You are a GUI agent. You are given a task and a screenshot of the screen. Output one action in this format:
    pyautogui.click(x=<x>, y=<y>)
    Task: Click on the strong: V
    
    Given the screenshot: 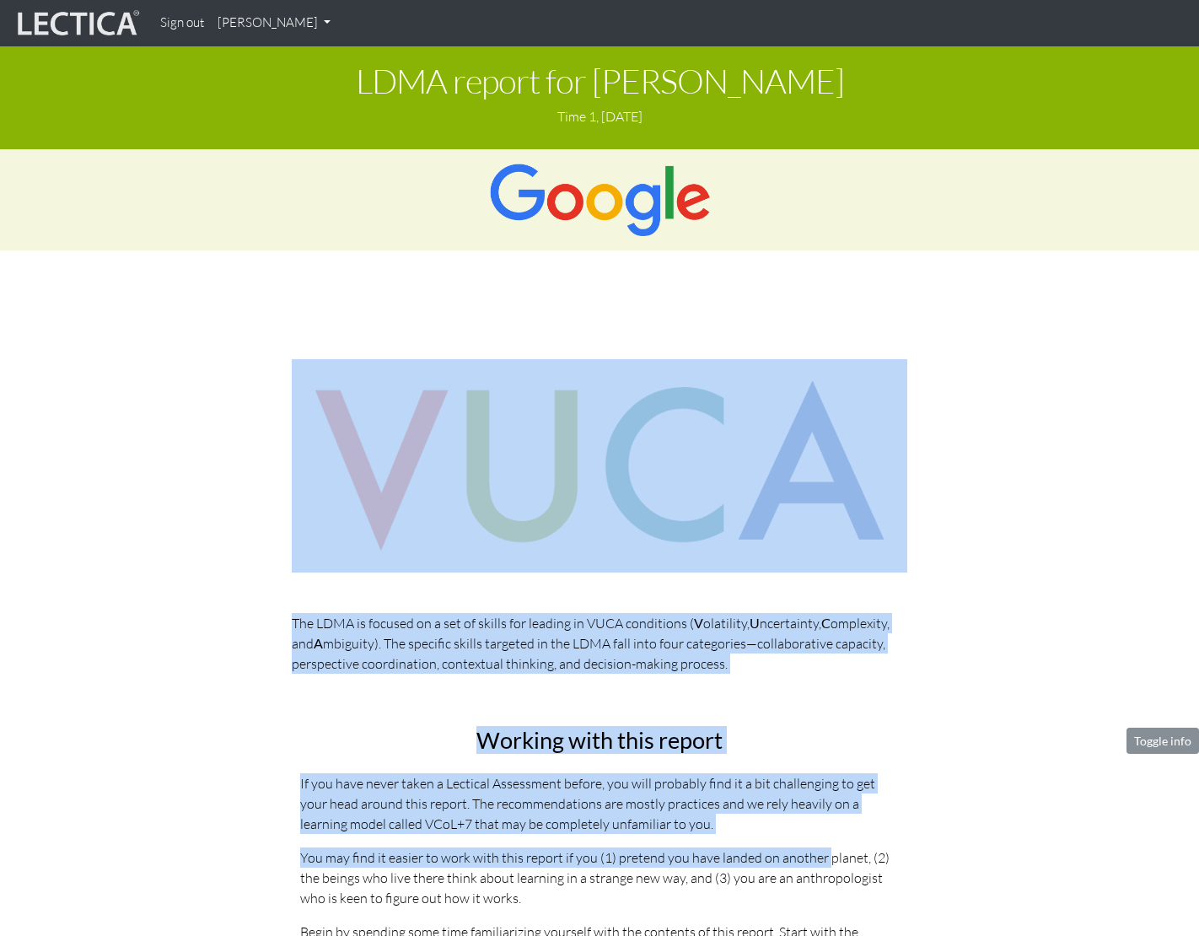 What is the action you would take?
    pyautogui.click(x=698, y=622)
    